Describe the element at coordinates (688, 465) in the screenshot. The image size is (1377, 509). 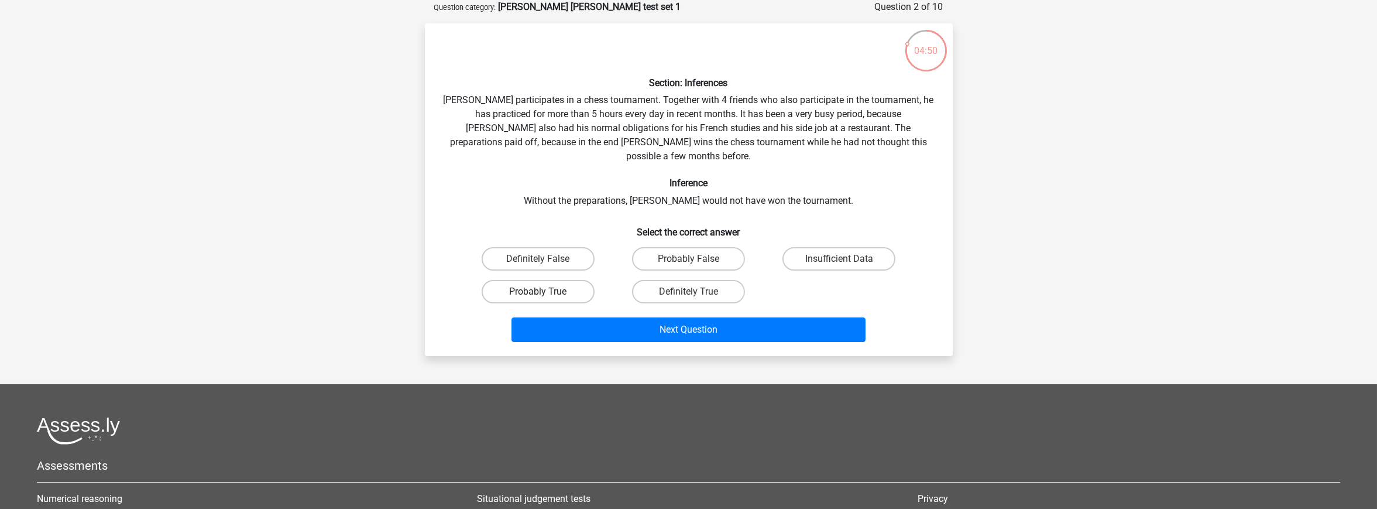
I see `h5: Assessments` at that location.